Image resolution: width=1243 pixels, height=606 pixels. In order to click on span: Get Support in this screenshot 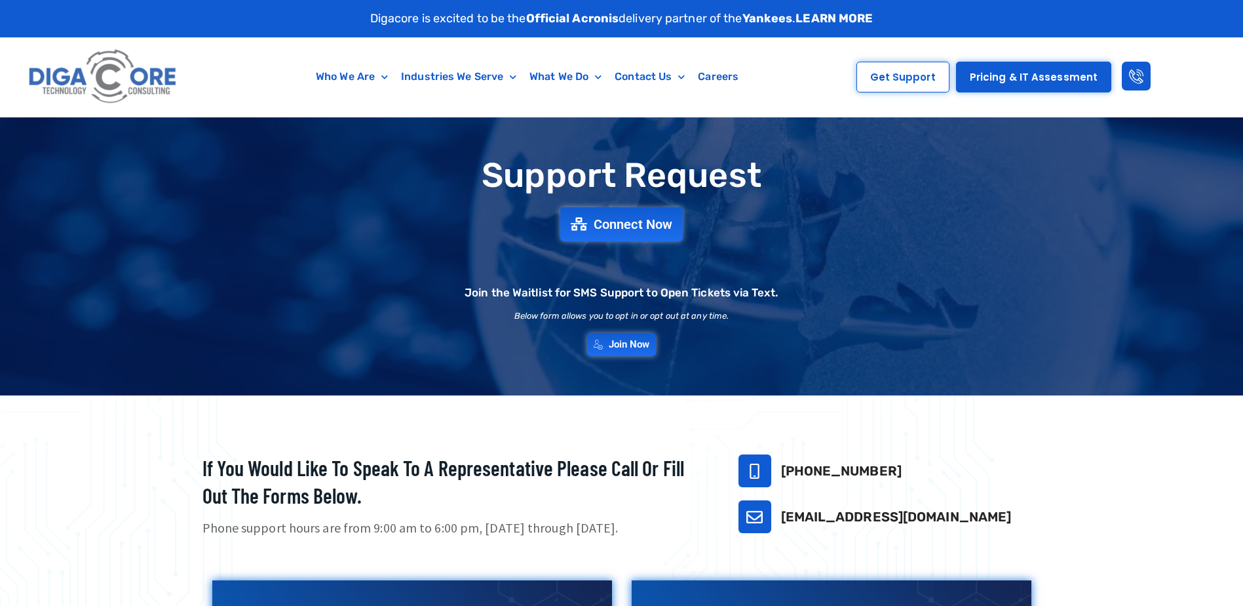, I will do `click(903, 77)`.